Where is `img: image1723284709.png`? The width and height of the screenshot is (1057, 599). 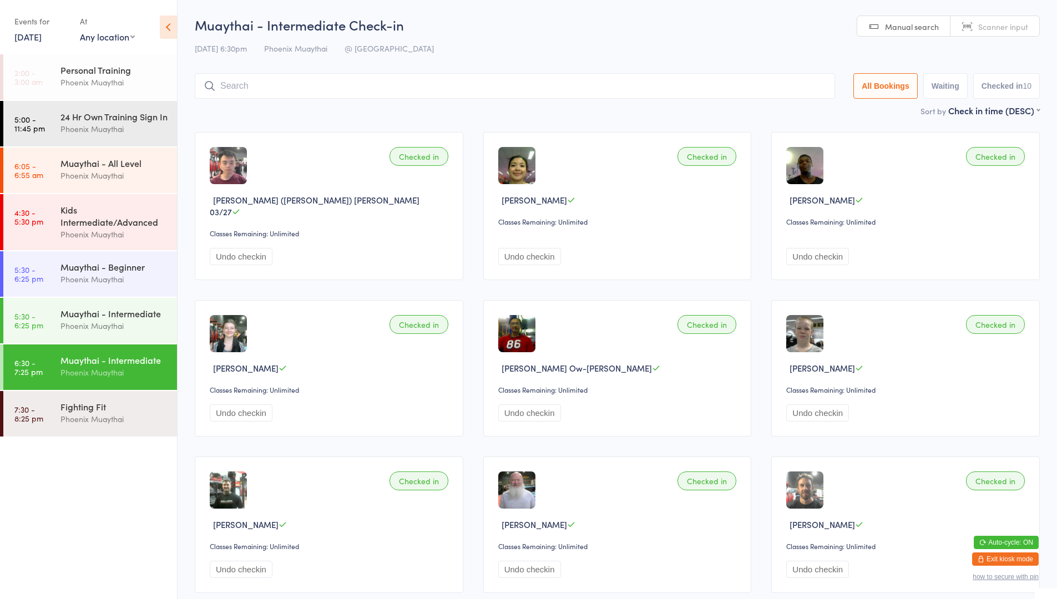 img: image1723284709.png is located at coordinates (805, 165).